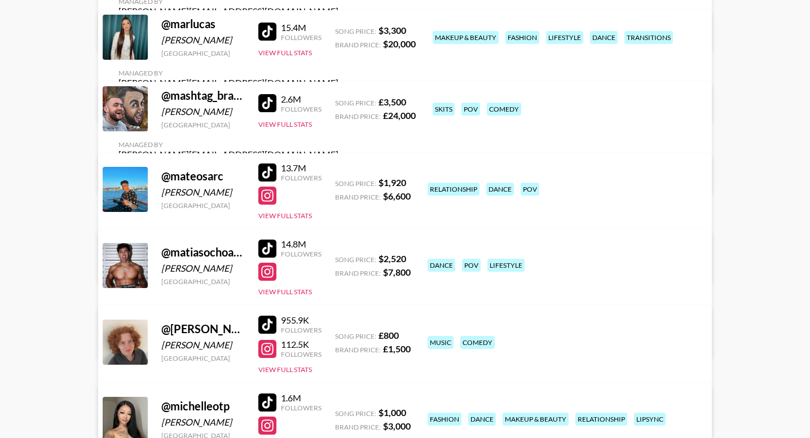  I want to click on div: @ mateosarc, so click(203, 176).